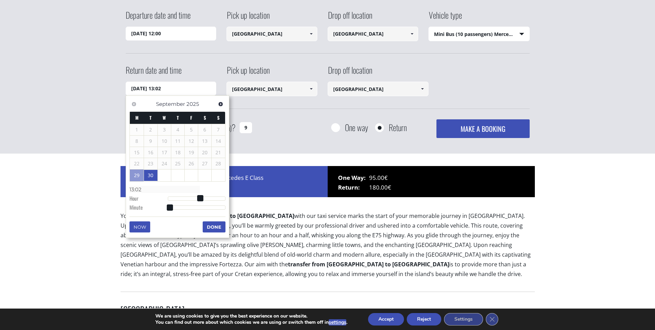 The image size is (655, 330). Describe the element at coordinates (205, 163) in the screenshot. I see `span: 27` at that location.